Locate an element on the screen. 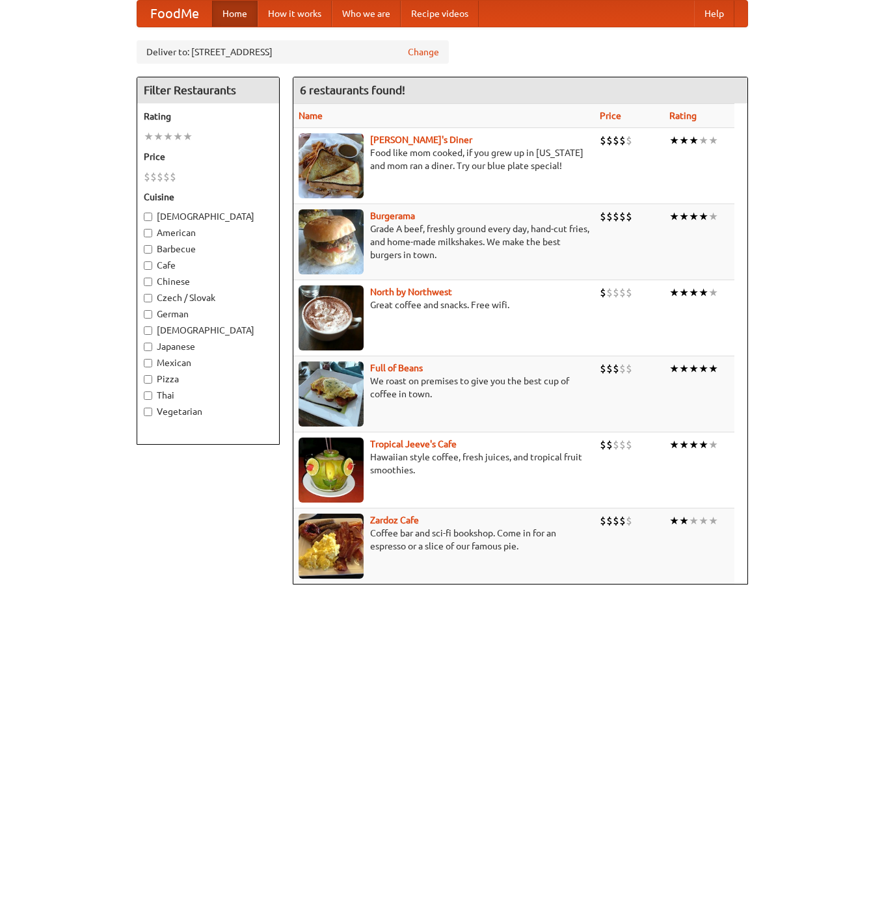  a: FoodMe is located at coordinates (174, 14).